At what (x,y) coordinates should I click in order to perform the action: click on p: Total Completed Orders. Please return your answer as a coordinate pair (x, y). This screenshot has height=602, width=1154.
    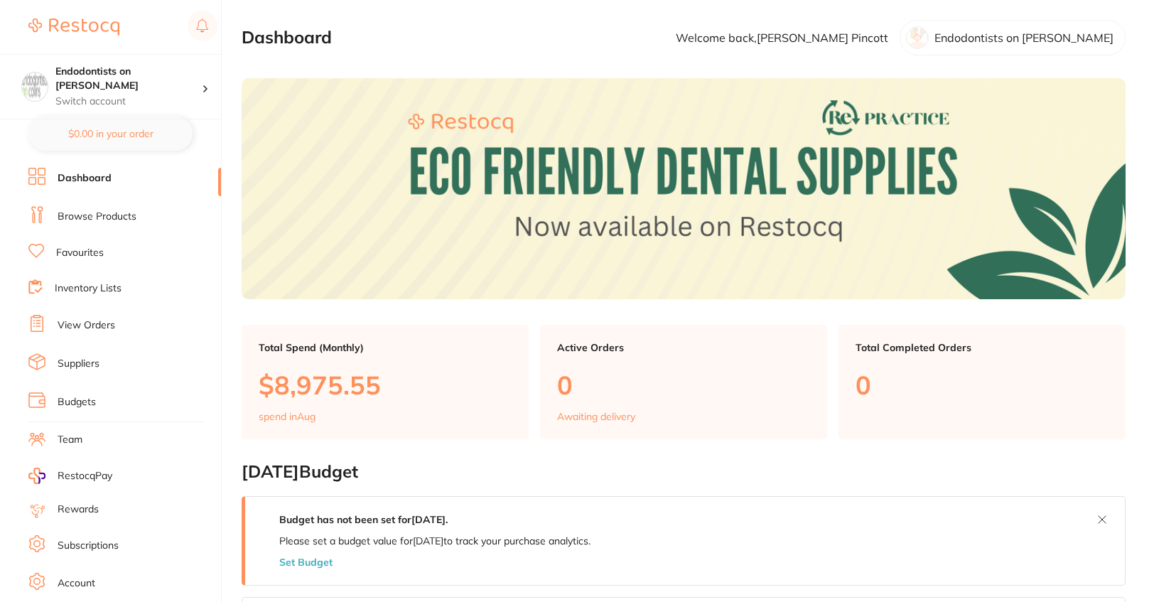
    Looking at the image, I should click on (982, 348).